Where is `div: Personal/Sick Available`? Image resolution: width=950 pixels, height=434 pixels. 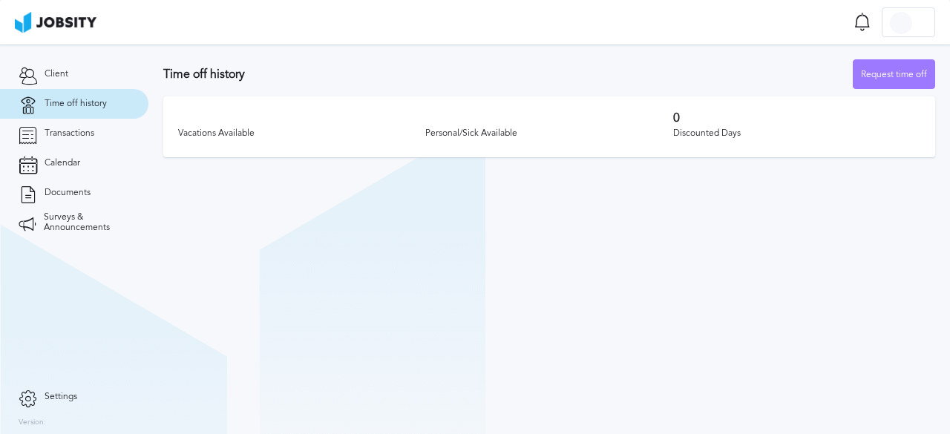 div: Personal/Sick Available is located at coordinates (548, 134).